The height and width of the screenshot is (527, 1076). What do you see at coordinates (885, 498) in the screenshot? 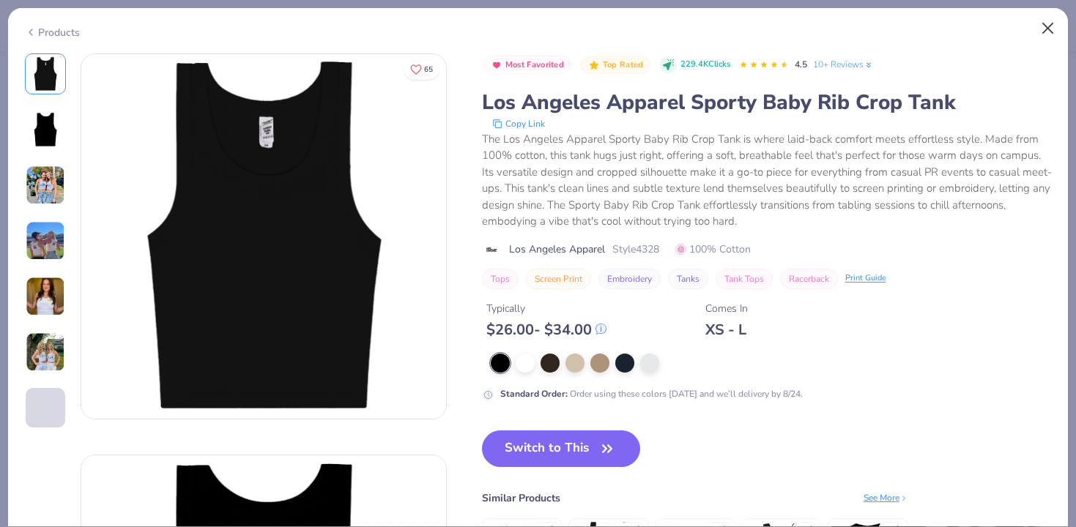
I see `div: See More` at bounding box center [885, 498].